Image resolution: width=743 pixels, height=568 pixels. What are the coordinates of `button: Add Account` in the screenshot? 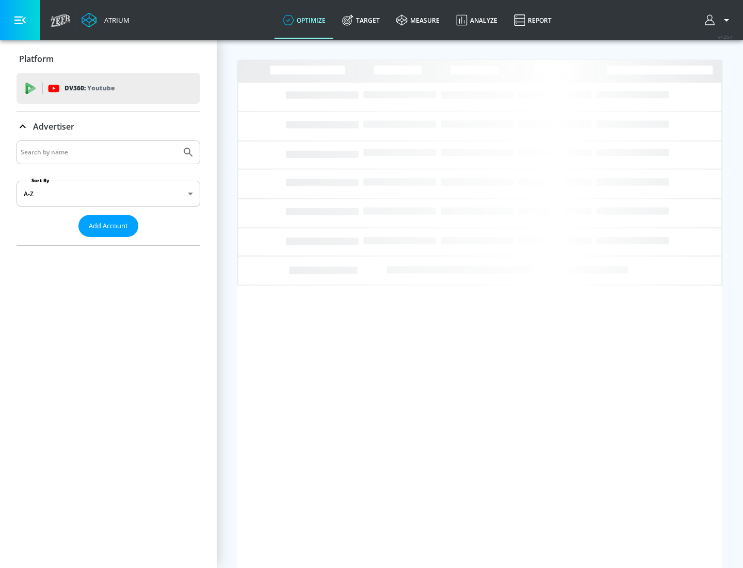 It's located at (108, 226).